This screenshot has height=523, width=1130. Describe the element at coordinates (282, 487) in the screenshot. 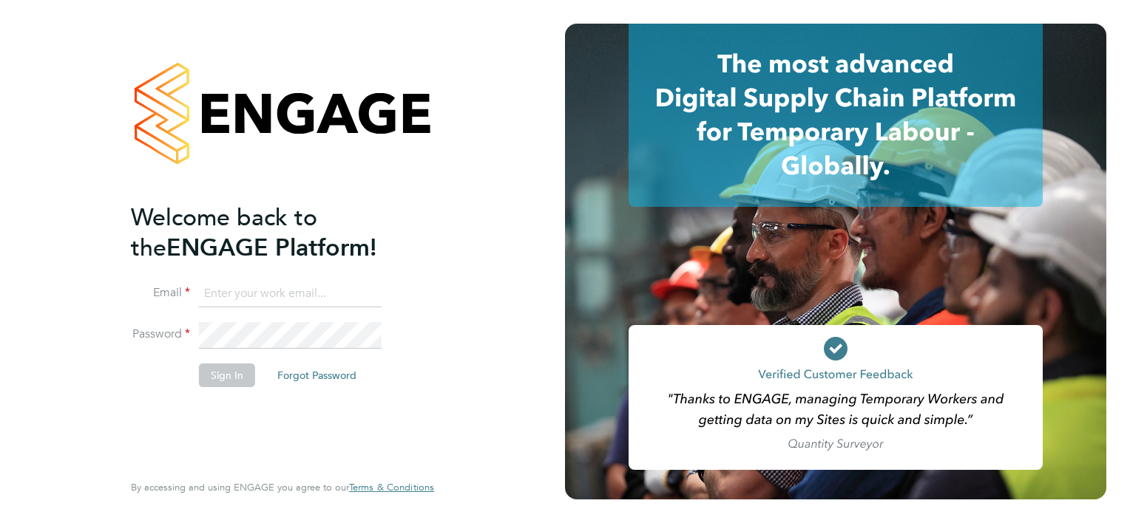

I see `span: By accessing and using ENGAGE you agree to our` at that location.